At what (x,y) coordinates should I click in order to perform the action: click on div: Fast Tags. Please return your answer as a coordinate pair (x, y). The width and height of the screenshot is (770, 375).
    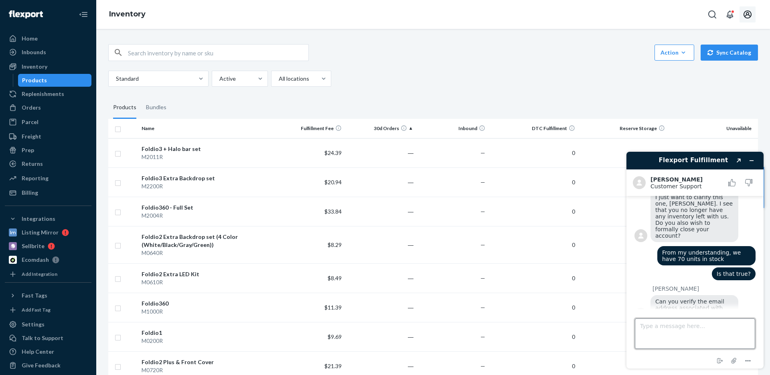
    Looking at the image, I should click on (34, 295).